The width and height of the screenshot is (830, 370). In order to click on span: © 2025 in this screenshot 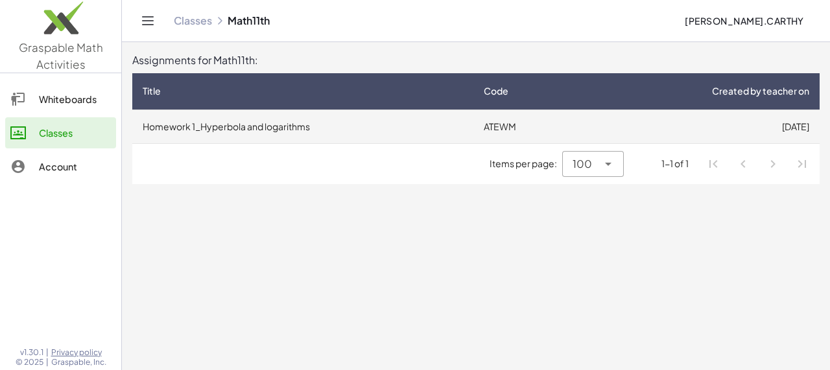, I will do `click(29, 362)`.